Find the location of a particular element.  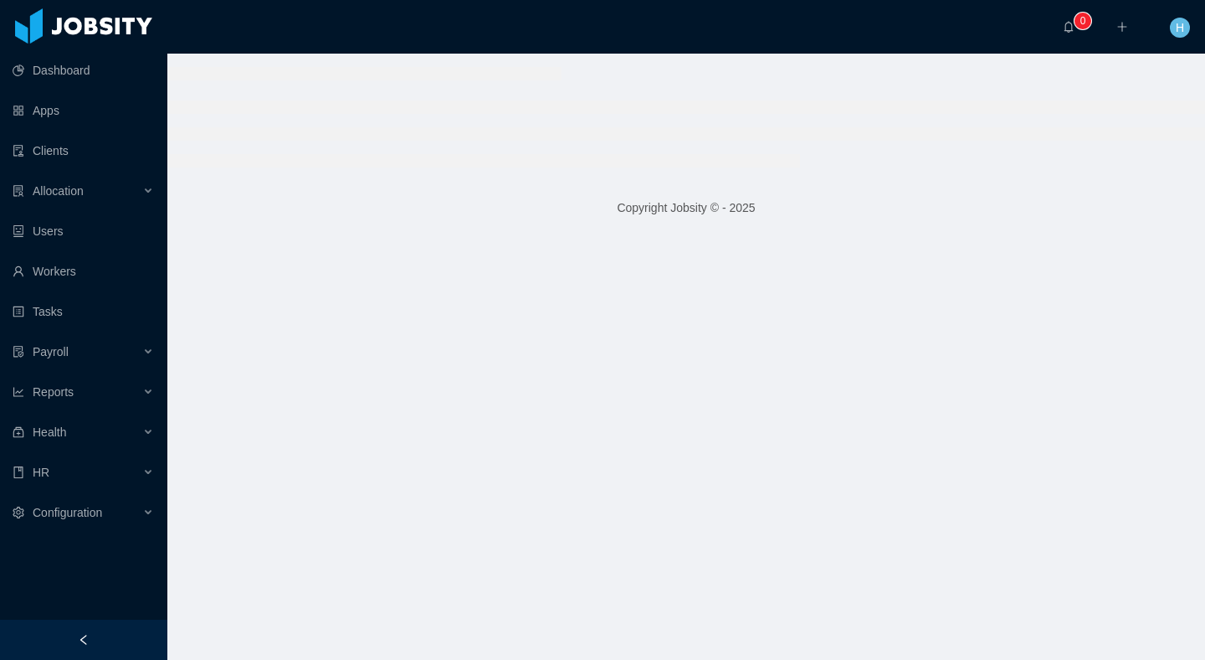

span: Allocation is located at coordinates (58, 191).